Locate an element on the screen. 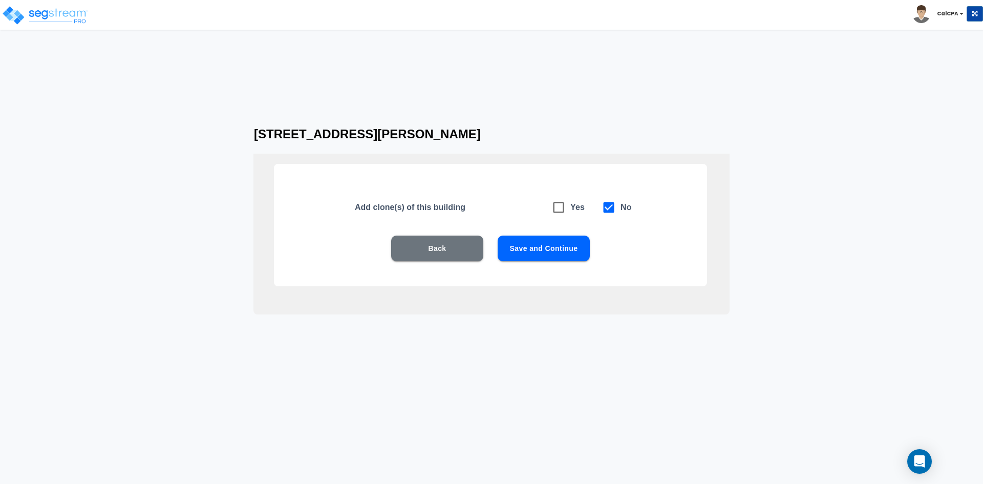 The image size is (983, 484). div: Open Intercom Messenger is located at coordinates (919, 461).